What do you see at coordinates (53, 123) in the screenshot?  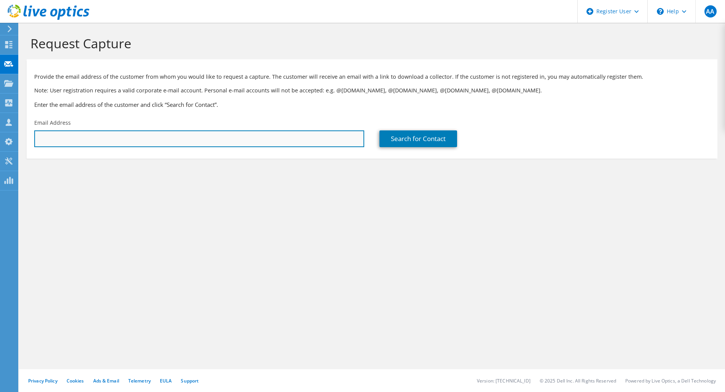 I see `label: Email Address` at bounding box center [53, 123].